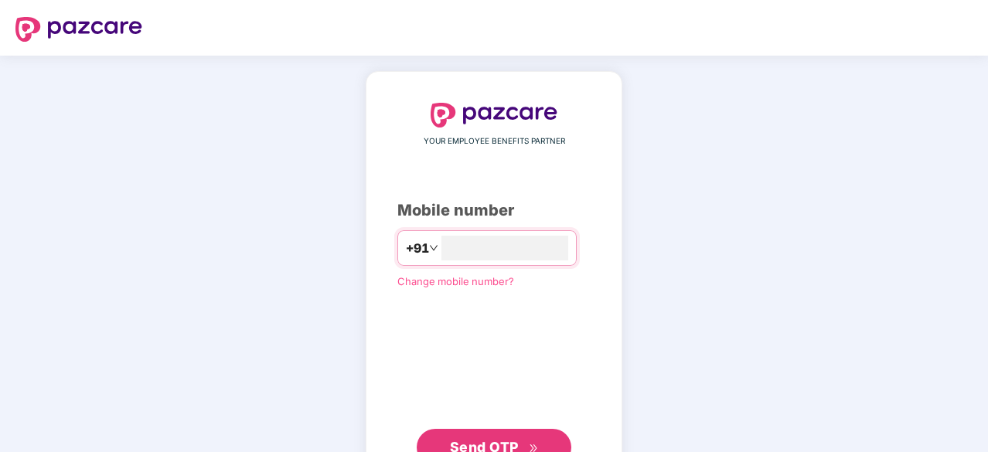 This screenshot has width=988, height=452. What do you see at coordinates (456, 282) in the screenshot?
I see `a: Change mobile number?` at bounding box center [456, 282].